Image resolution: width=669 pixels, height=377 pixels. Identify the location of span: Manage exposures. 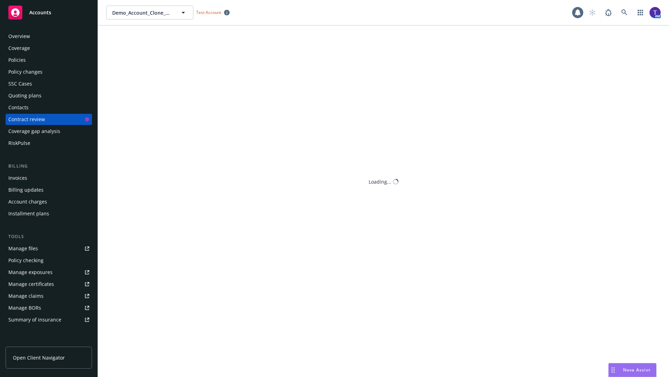
(49, 272).